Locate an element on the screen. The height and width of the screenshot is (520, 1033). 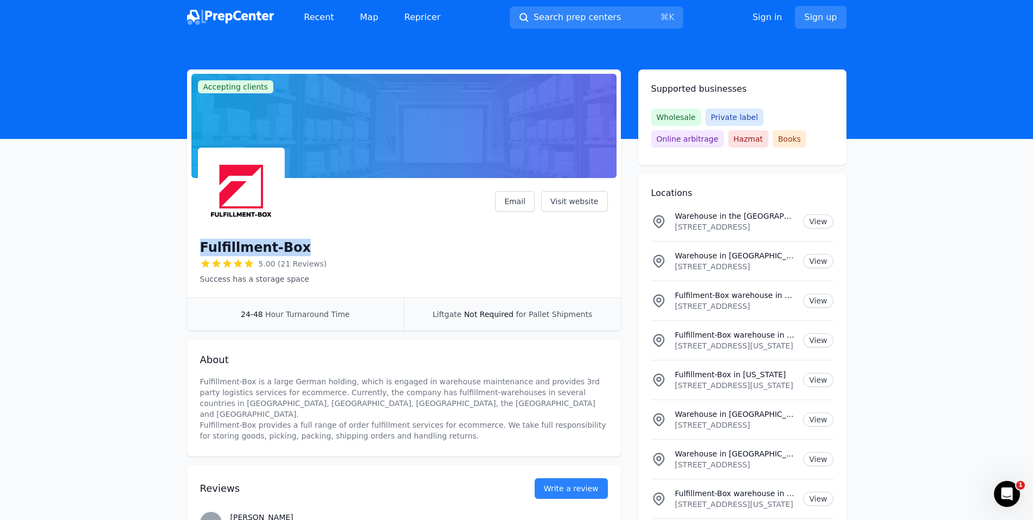
h2: Supported businesses is located at coordinates (743, 89).